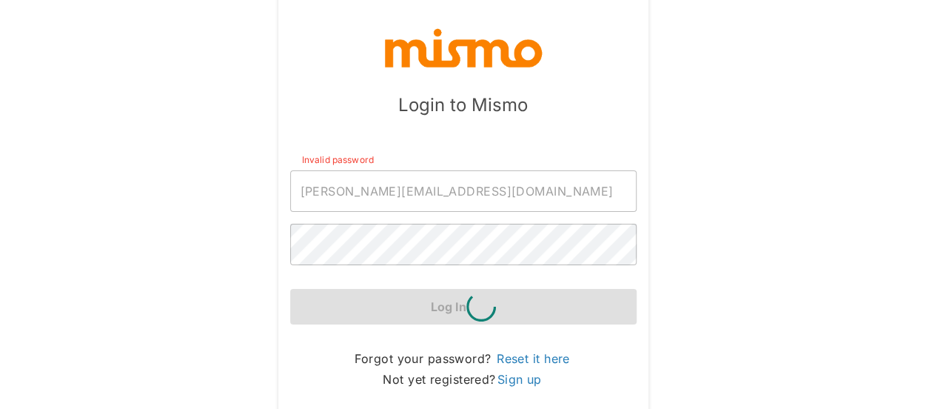 The image size is (926, 409). What do you see at coordinates (463, 105) in the screenshot?
I see `h5: Login to Mismo` at bounding box center [463, 105].